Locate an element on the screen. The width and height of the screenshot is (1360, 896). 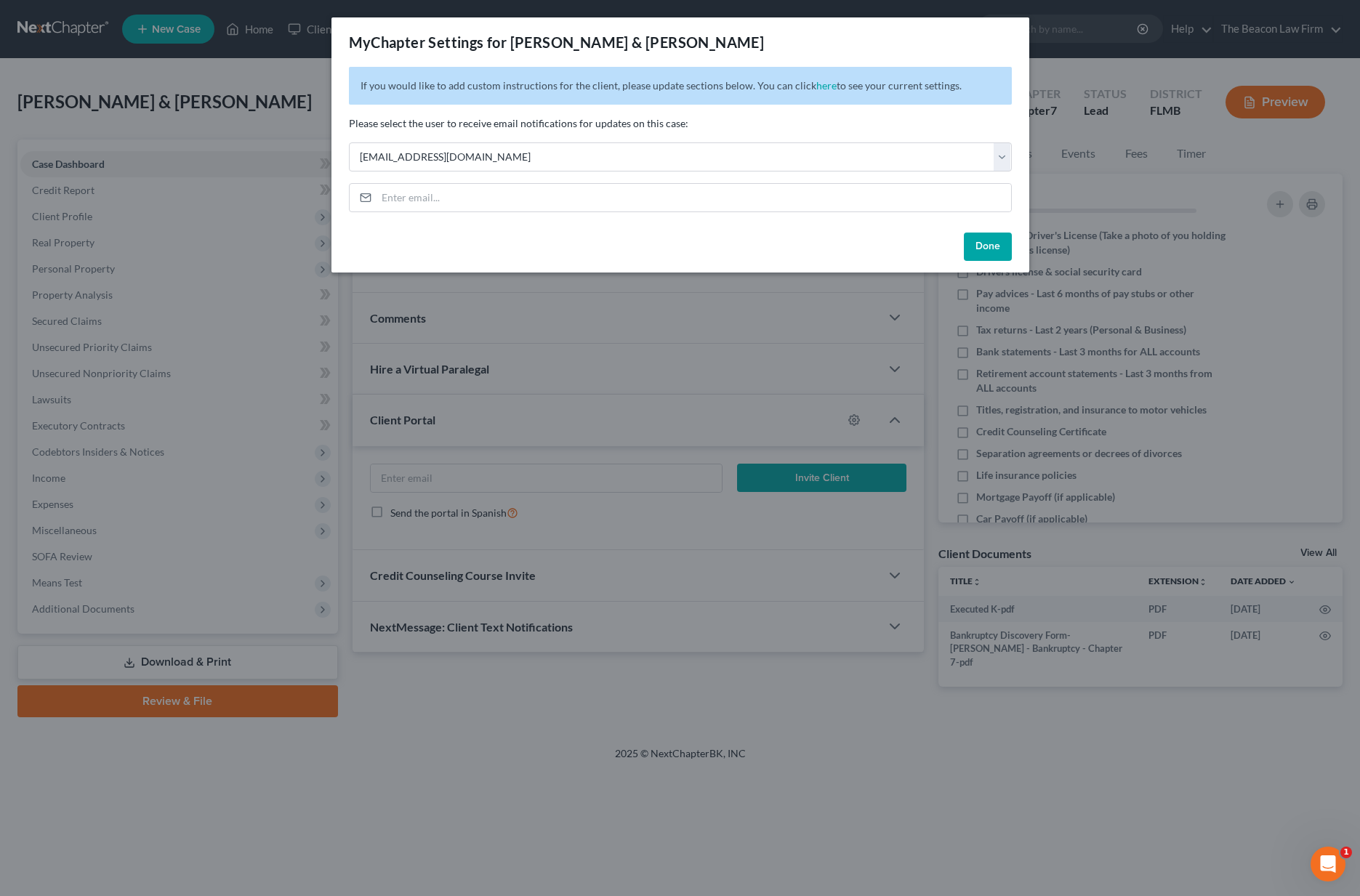
input: Enter email... is located at coordinates (694, 197).